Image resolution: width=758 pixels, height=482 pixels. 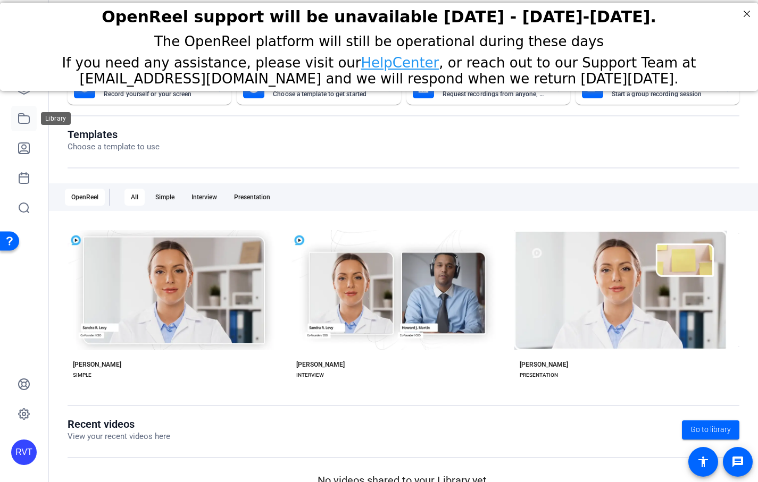 What do you see at coordinates (325, 94) in the screenshot?
I see `mat-card-subtitle: Choose a template to get started` at bounding box center [325, 94].